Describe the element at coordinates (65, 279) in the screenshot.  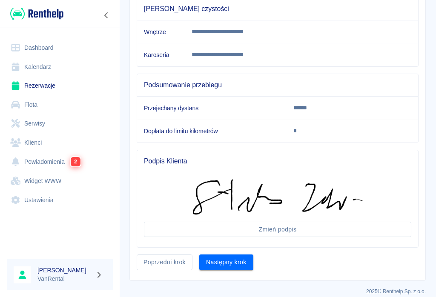
I see `p: VanRental` at that location.